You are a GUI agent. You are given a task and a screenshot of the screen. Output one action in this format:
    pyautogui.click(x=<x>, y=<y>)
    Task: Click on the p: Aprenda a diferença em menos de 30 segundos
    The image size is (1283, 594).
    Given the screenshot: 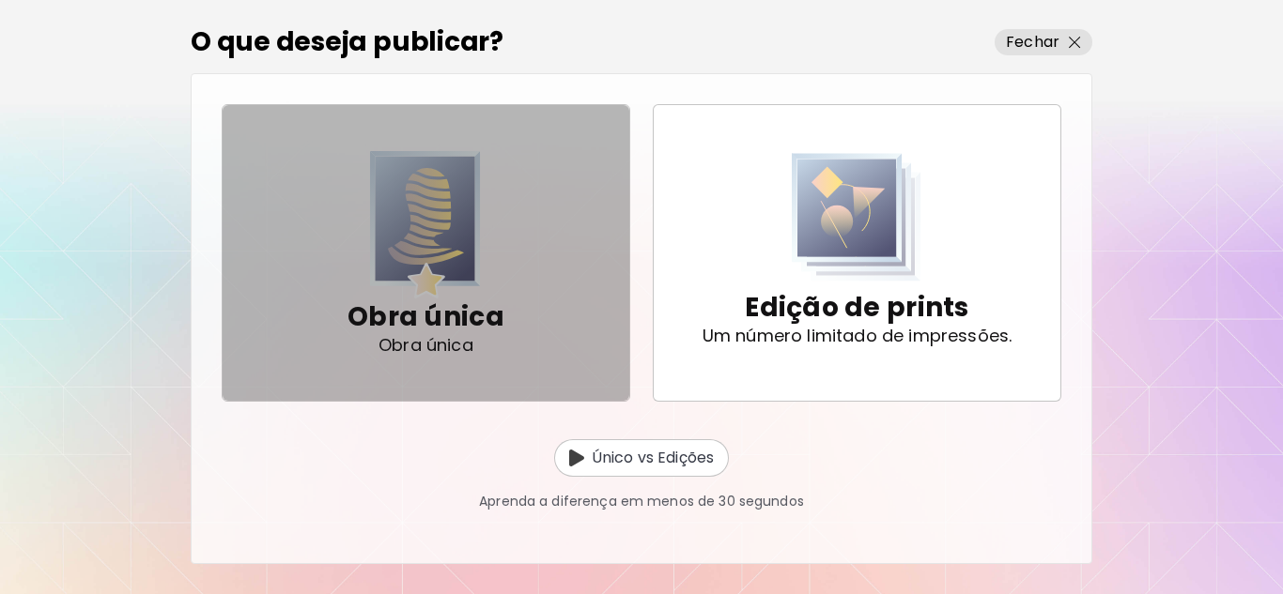 What is the action you would take?
    pyautogui.click(x=641, y=502)
    